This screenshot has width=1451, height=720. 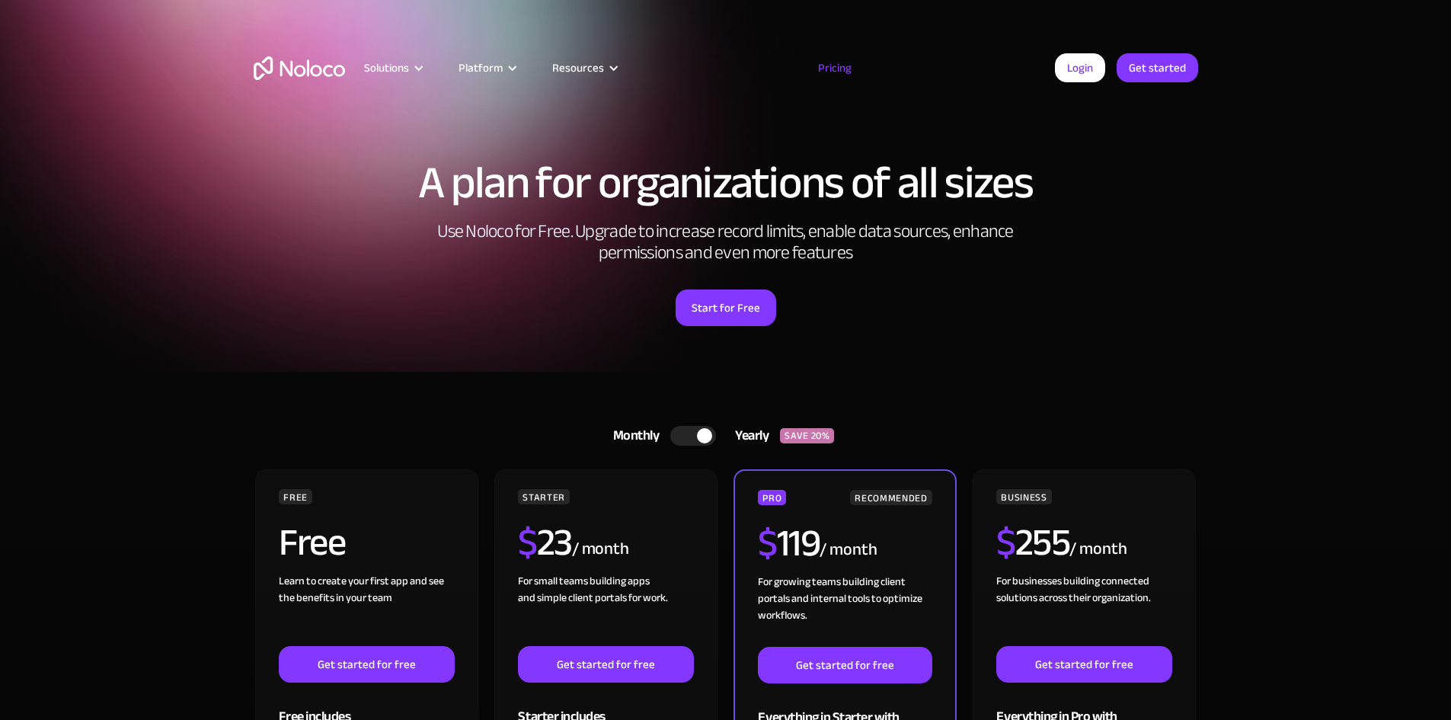 I want to click on a: home, so click(x=299, y=68).